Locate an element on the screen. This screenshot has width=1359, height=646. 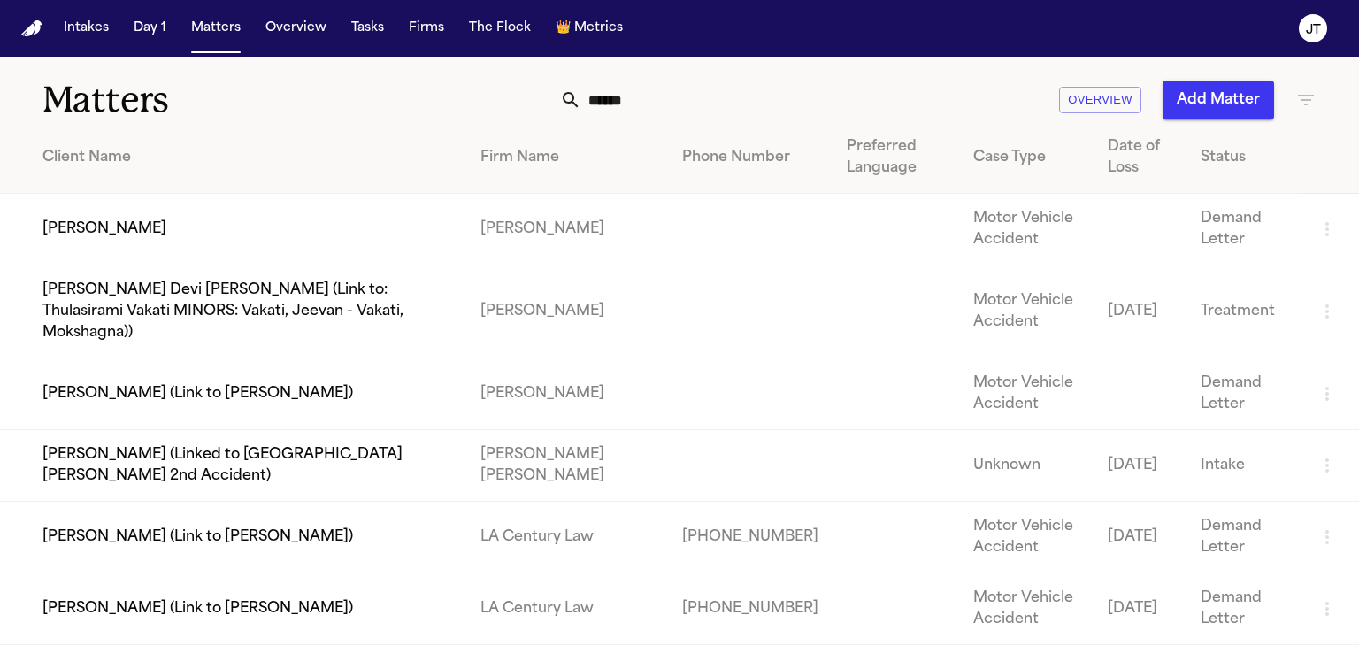
div: Preferred Language is located at coordinates (896, 158).